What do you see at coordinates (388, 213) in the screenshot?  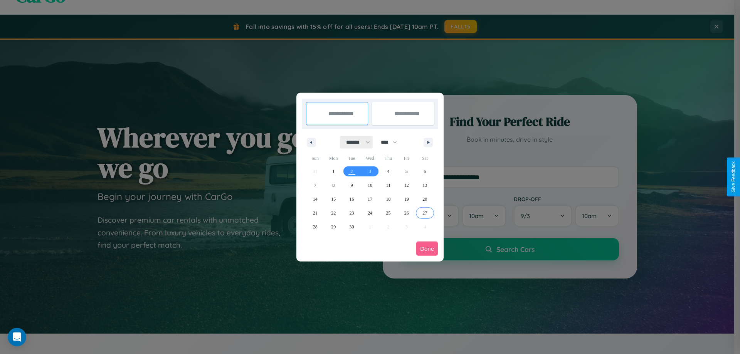 I see `span: 25` at bounding box center [388, 213].